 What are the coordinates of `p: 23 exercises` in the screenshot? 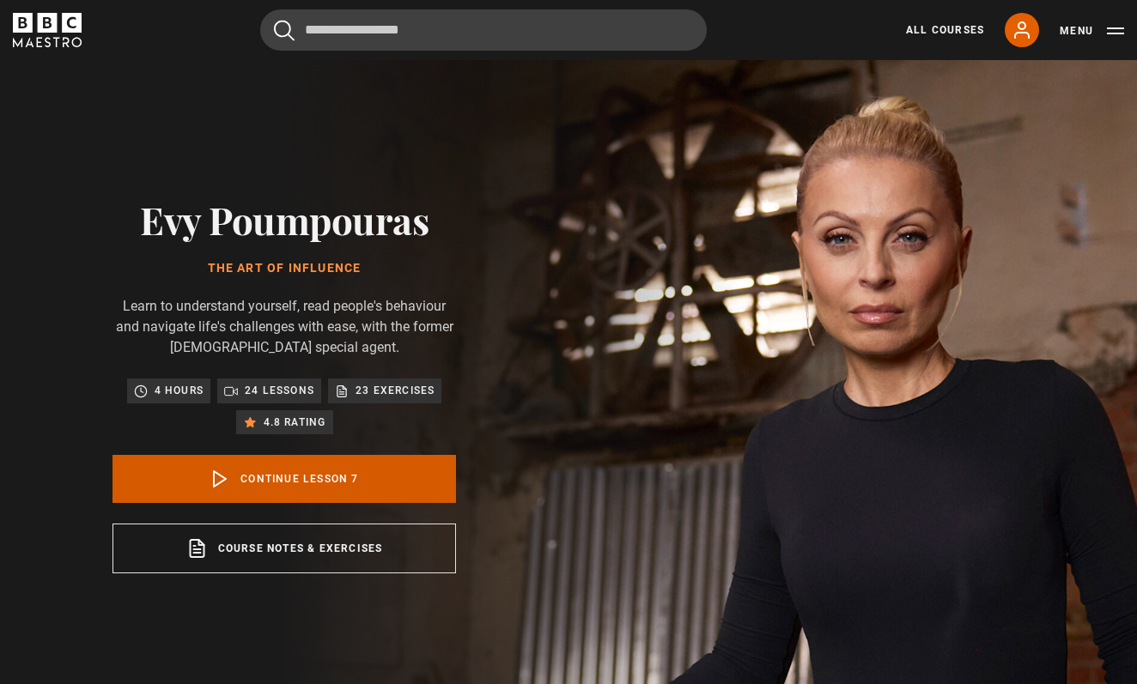 It's located at (395, 391).